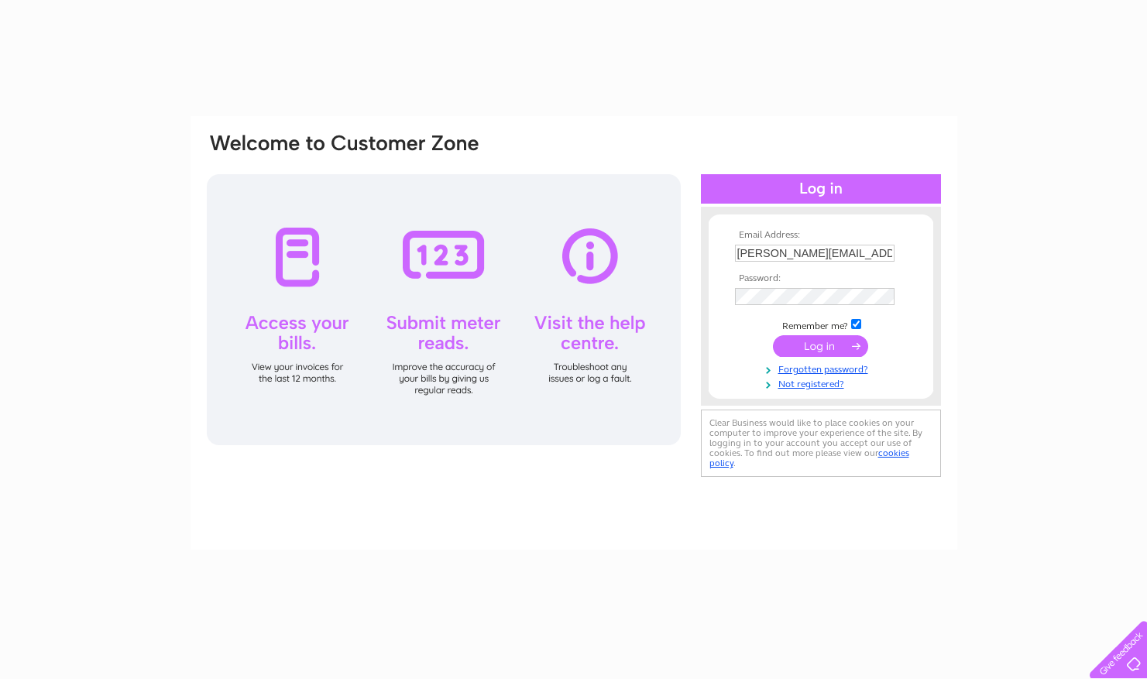 Image resolution: width=1147 pixels, height=679 pixels. Describe the element at coordinates (821, 279) in the screenshot. I see `th: Password:` at that location.